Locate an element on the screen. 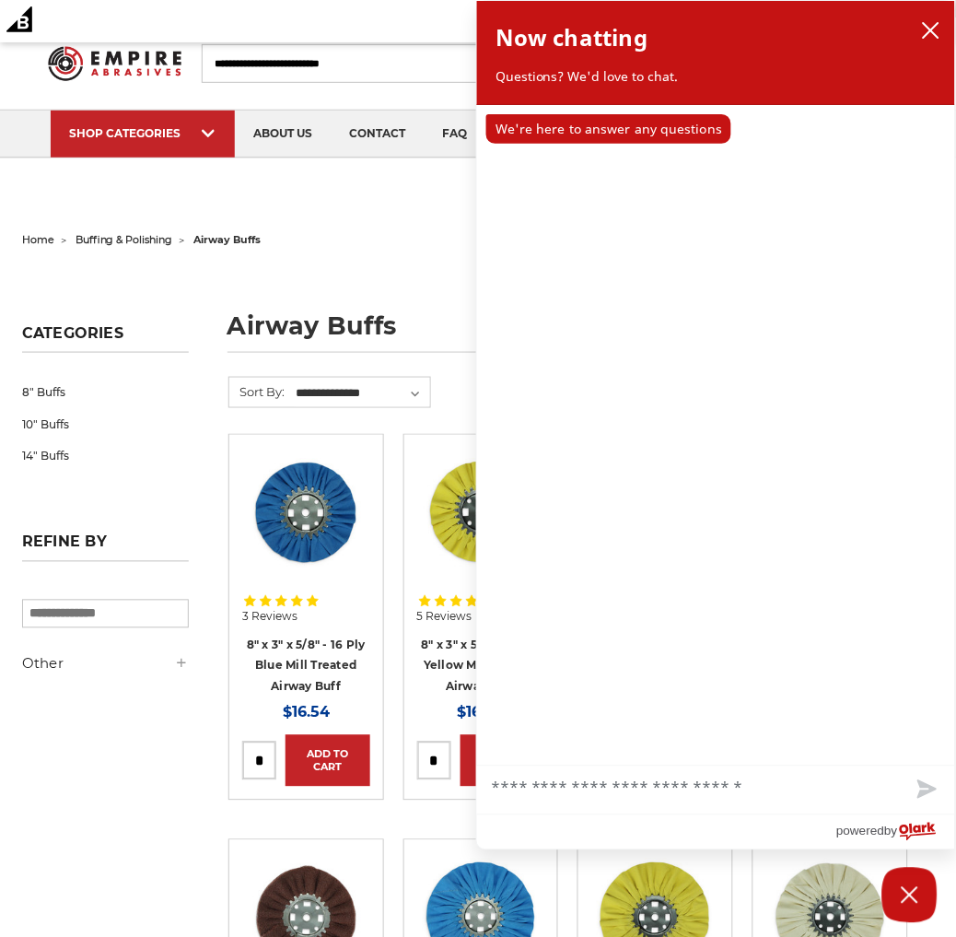  a: about us is located at coordinates (283, 134).